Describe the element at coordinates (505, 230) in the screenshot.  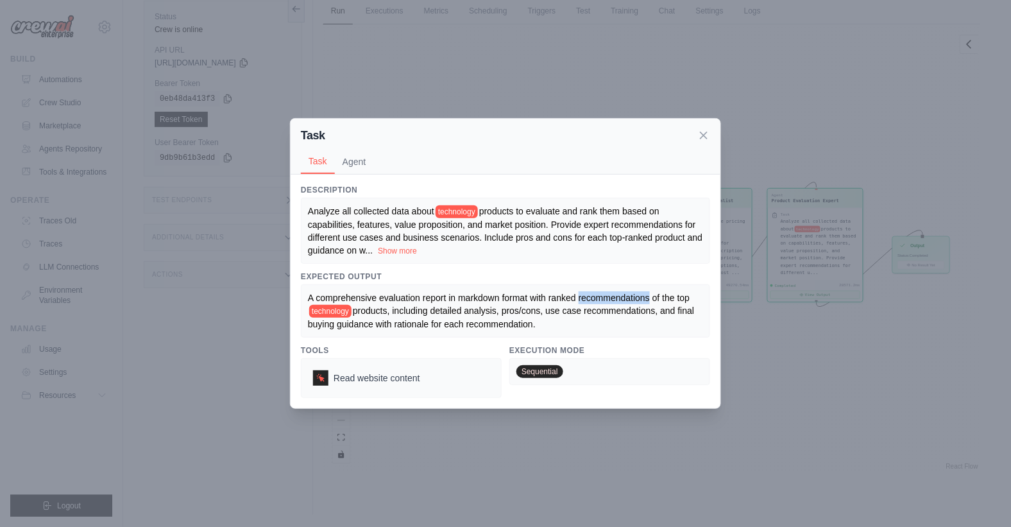
I see `span: products to evaluate and rank them based on capabilities, features, value proposition, and market...` at that location.